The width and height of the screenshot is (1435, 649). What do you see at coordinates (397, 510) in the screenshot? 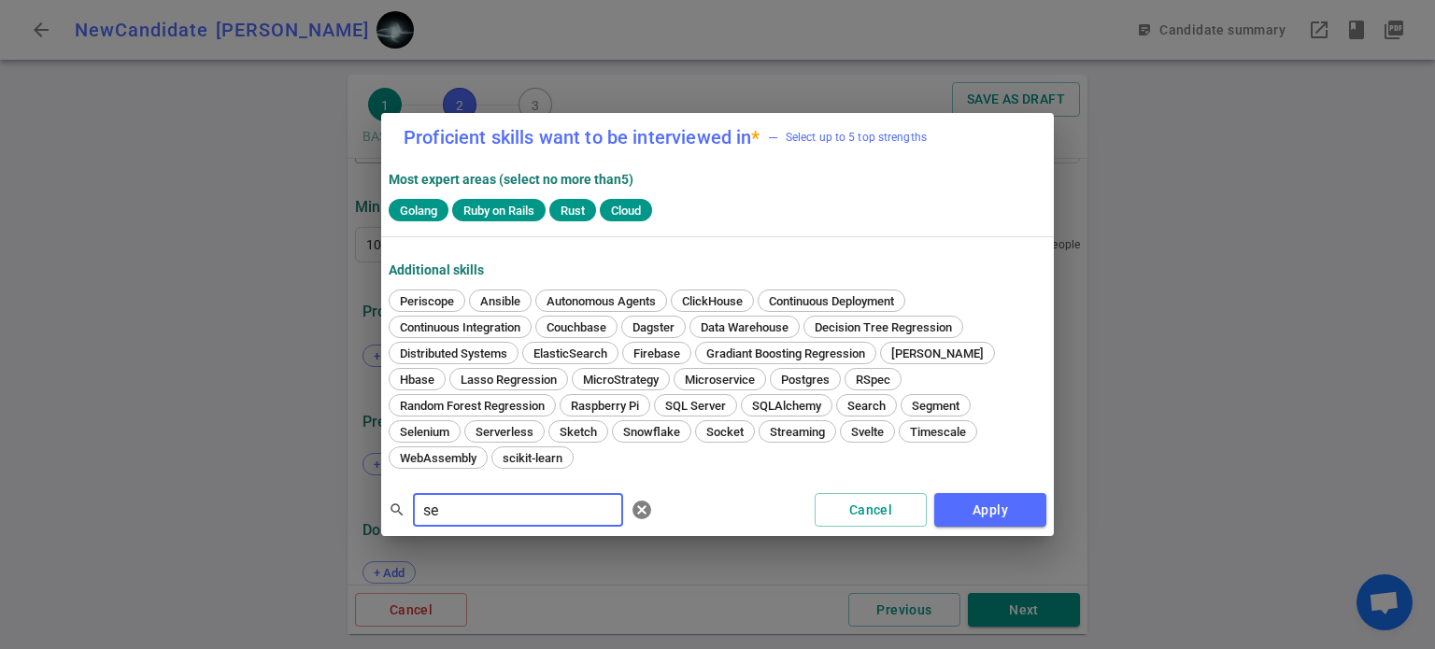
I see `span: search` at bounding box center [397, 510].